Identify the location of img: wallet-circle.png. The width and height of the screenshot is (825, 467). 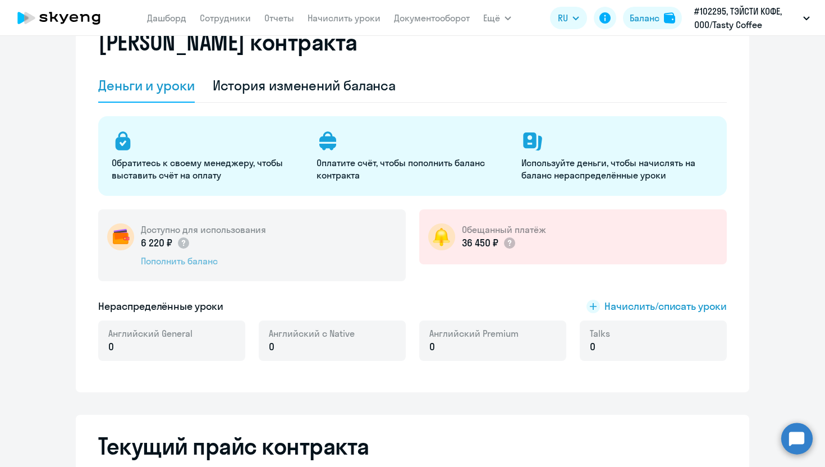
(121, 237).